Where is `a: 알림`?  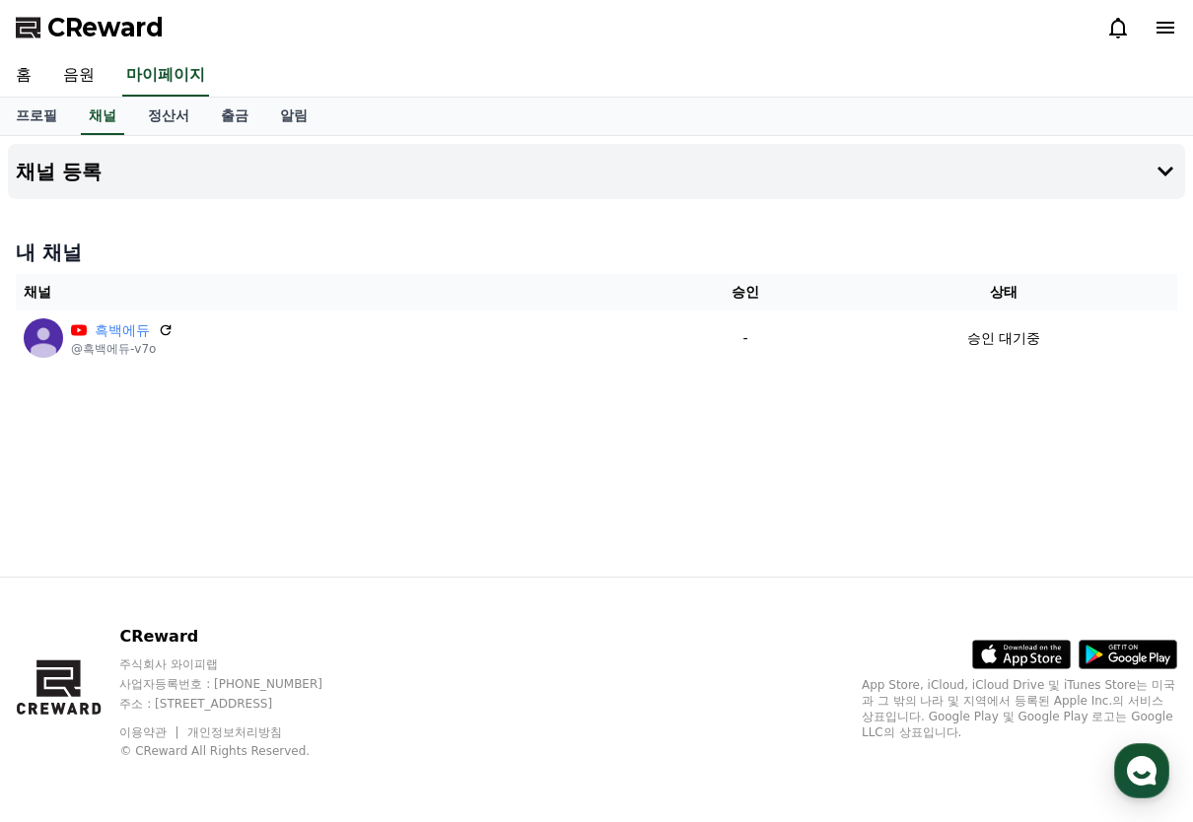
a: 알림 is located at coordinates (294, 116).